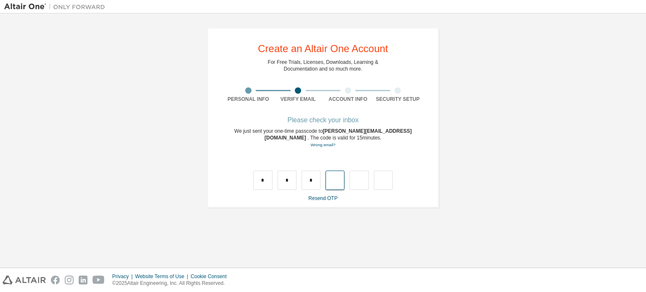  Describe the element at coordinates (323, 145) in the screenshot. I see `a: Go back to the registration form` at that location.